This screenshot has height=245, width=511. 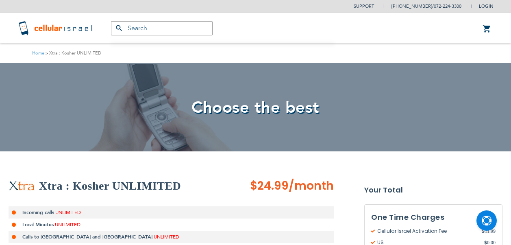 What do you see at coordinates (434, 190) in the screenshot?
I see `strong: Your Total` at bounding box center [434, 190].